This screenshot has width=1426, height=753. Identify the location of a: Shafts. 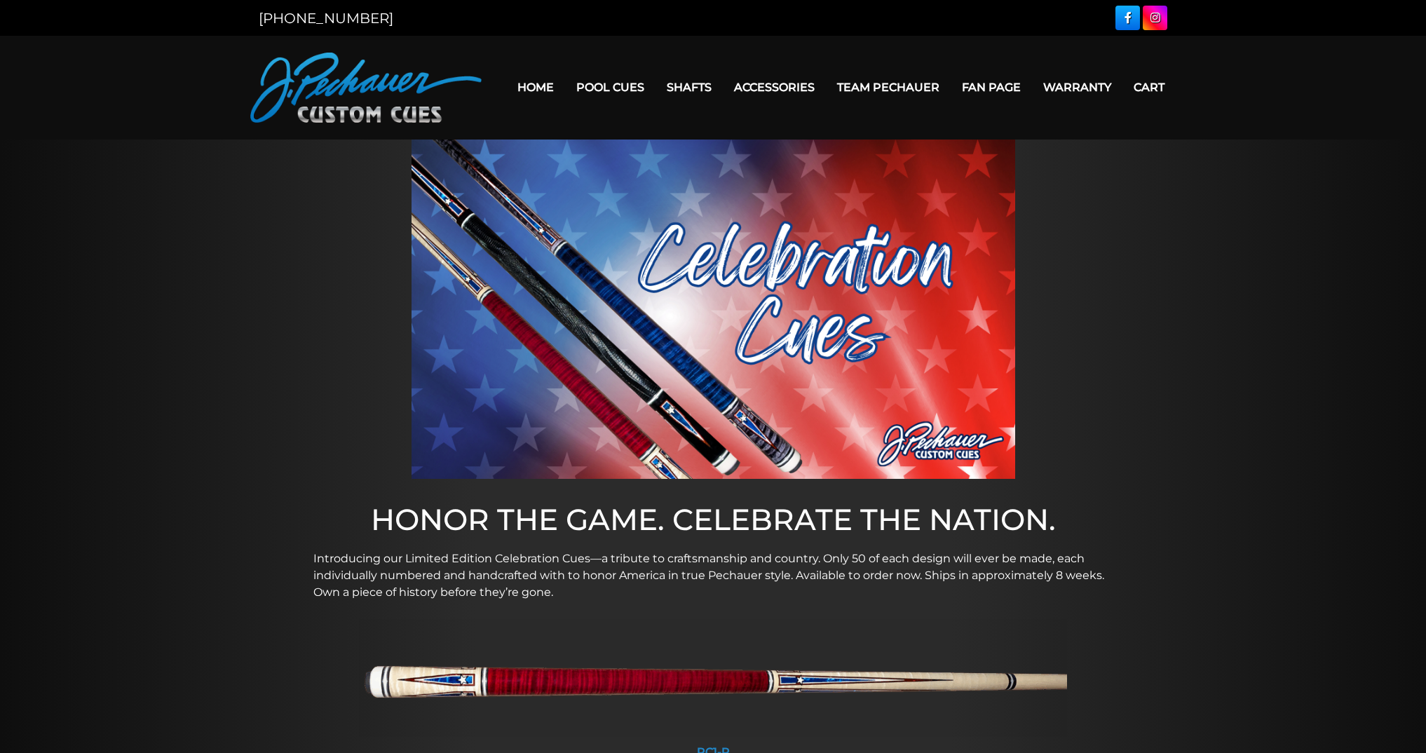
(689, 87).